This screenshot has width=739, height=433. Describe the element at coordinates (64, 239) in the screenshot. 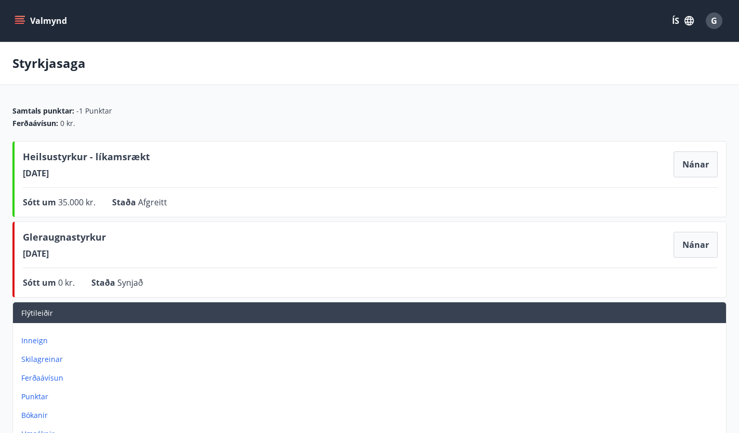

I see `span: Gleraugnastyrkur` at that location.